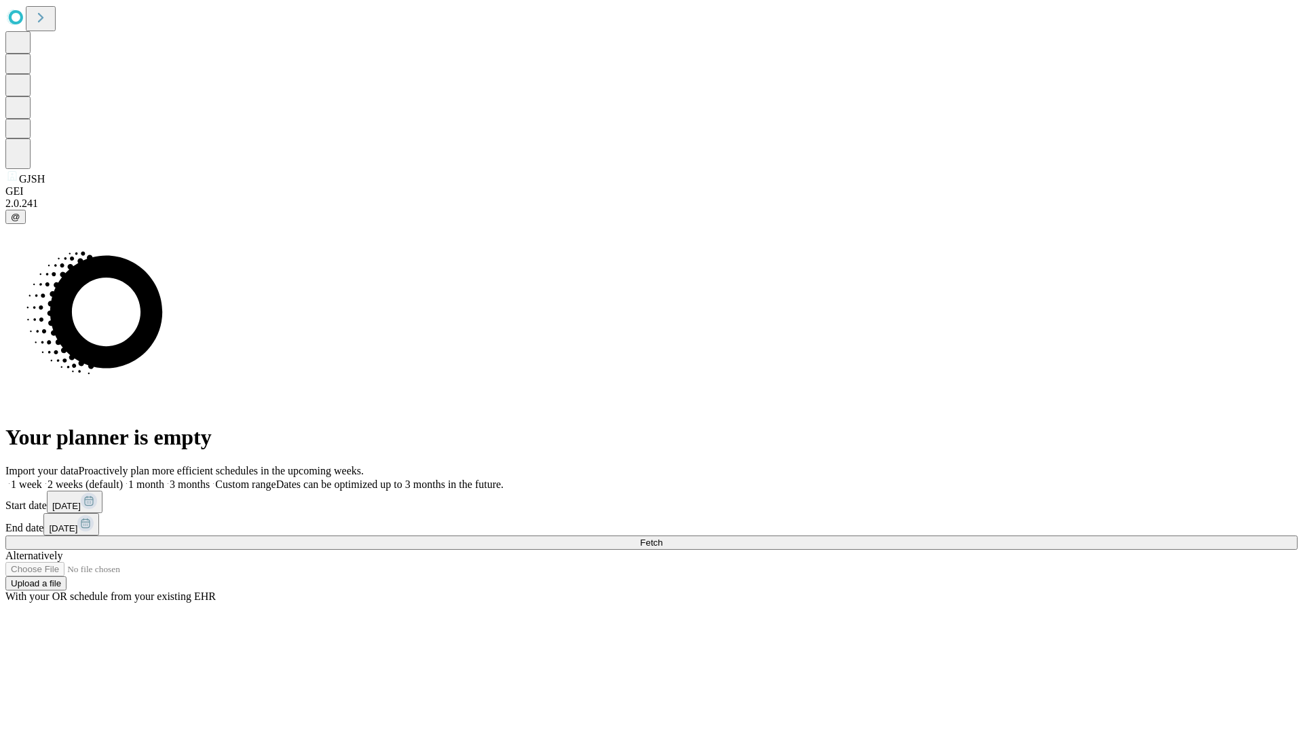  I want to click on span: Dates can be optimized up to 3 months in the future., so click(389, 484).